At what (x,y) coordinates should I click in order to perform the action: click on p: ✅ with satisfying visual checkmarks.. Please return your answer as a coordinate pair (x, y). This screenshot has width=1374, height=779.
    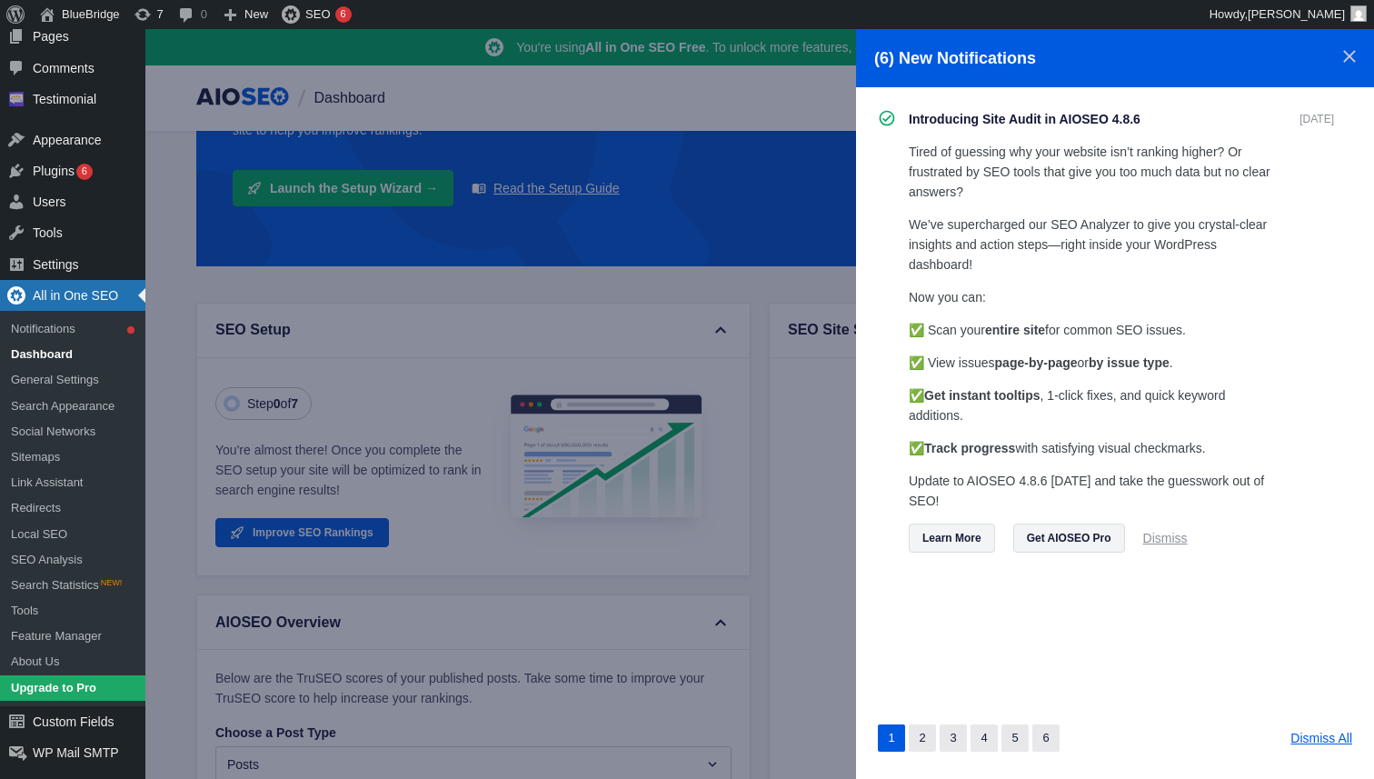
    Looking at the image, I should click on (1090, 448).